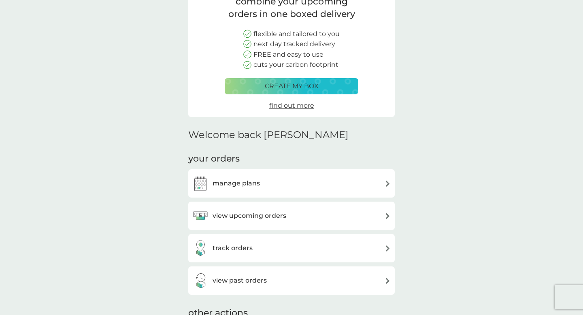  I want to click on h3: your orders, so click(214, 159).